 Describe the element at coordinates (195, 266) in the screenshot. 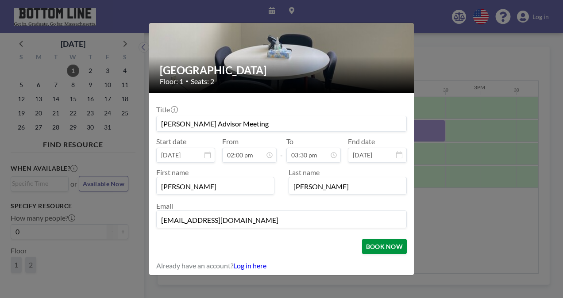

I see `span: Already have an account?` at that location.